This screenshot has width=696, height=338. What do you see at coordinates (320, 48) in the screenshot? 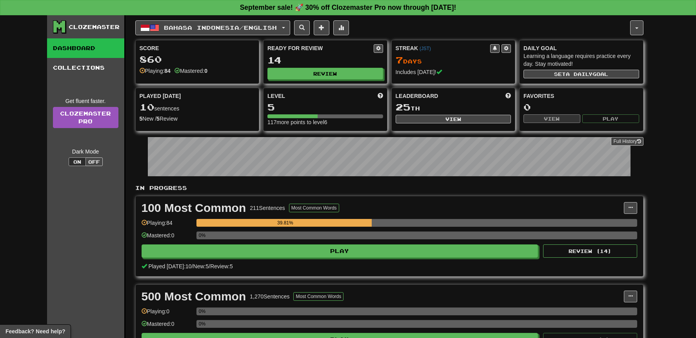
I see `div: Ready for Review` at bounding box center [320, 48].